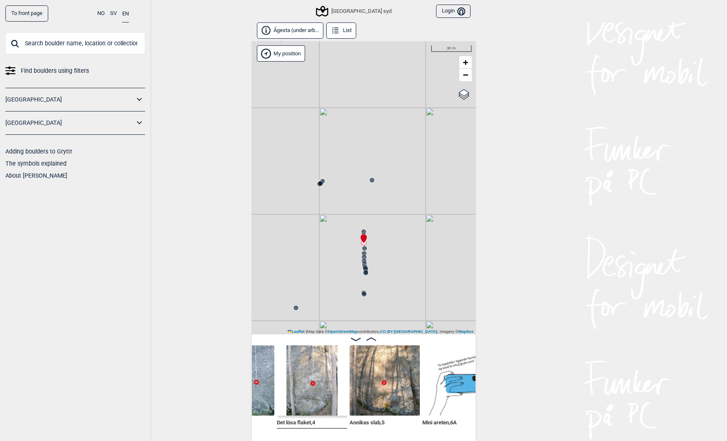 This screenshot has width=727, height=441. I want to click on button: EN, so click(126, 14).